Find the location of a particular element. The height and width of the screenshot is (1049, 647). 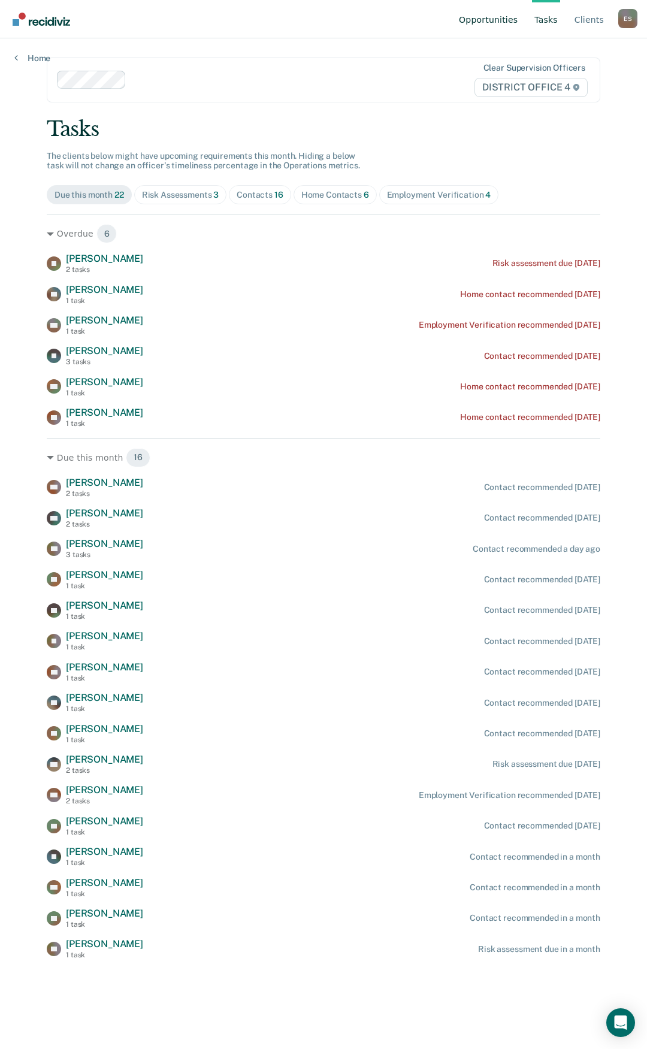

div: Employment Verification is located at coordinates (439, 195).